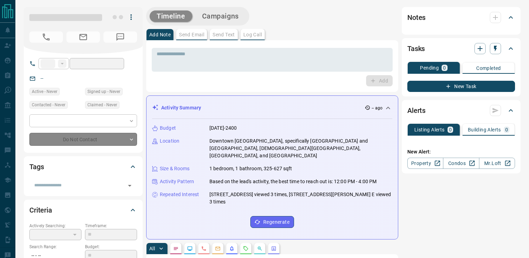 The width and height of the screenshot is (529, 258). What do you see at coordinates (36, 167) in the screenshot?
I see `h2: Tags` at bounding box center [36, 167].